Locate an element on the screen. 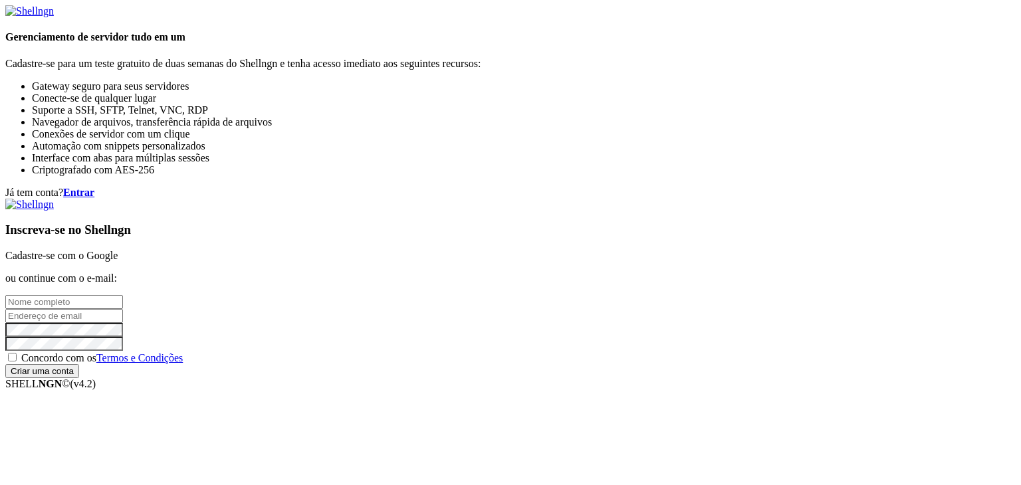  font: Gateway seguro para seus servidores is located at coordinates (110, 86).